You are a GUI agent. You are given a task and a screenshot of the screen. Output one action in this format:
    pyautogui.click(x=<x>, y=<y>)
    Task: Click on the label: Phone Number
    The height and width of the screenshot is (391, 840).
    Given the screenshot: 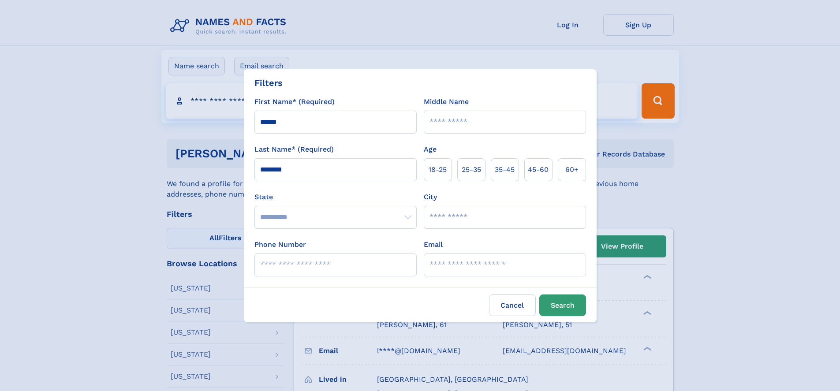 What is the action you would take?
    pyautogui.click(x=280, y=245)
    